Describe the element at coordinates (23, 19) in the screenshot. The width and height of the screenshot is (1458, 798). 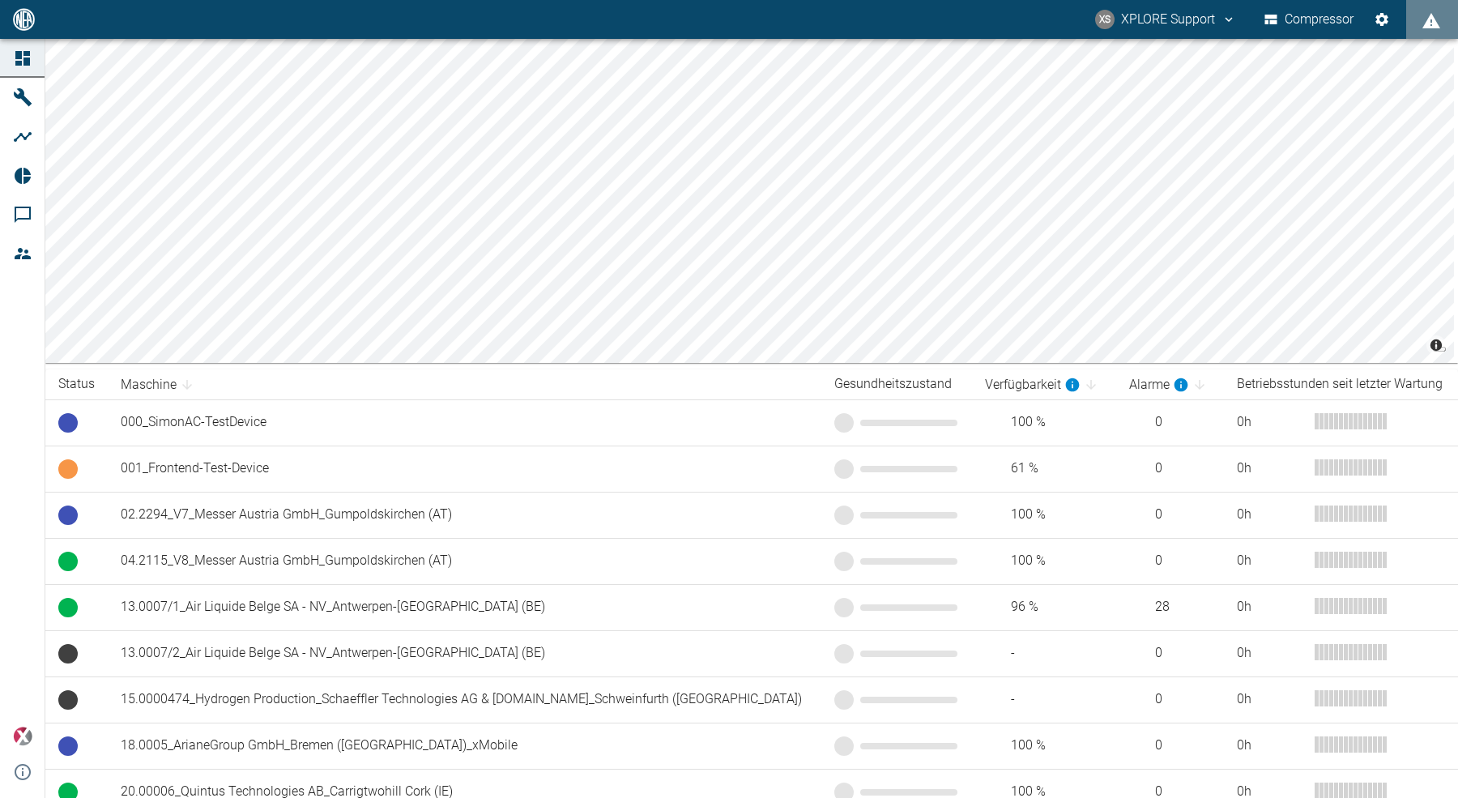
I see `img: logo` at that location.